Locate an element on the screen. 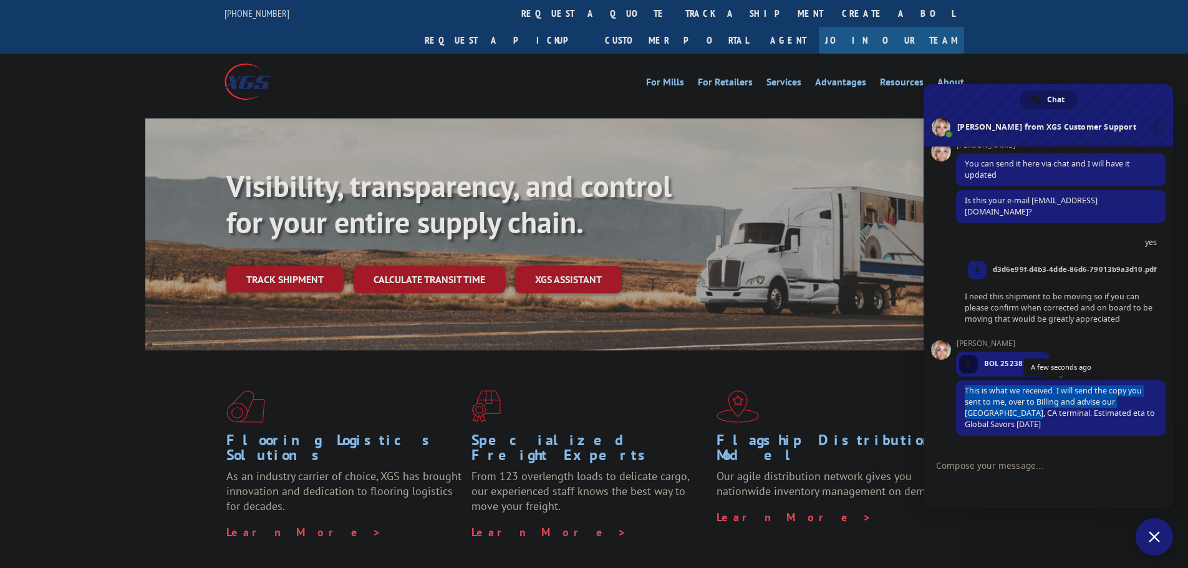  a: Track shipment is located at coordinates (285, 279).